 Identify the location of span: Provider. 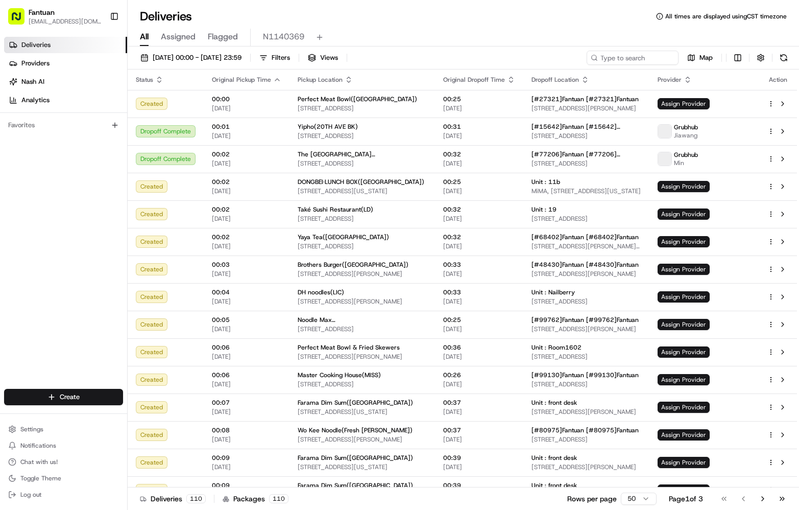
(670, 80).